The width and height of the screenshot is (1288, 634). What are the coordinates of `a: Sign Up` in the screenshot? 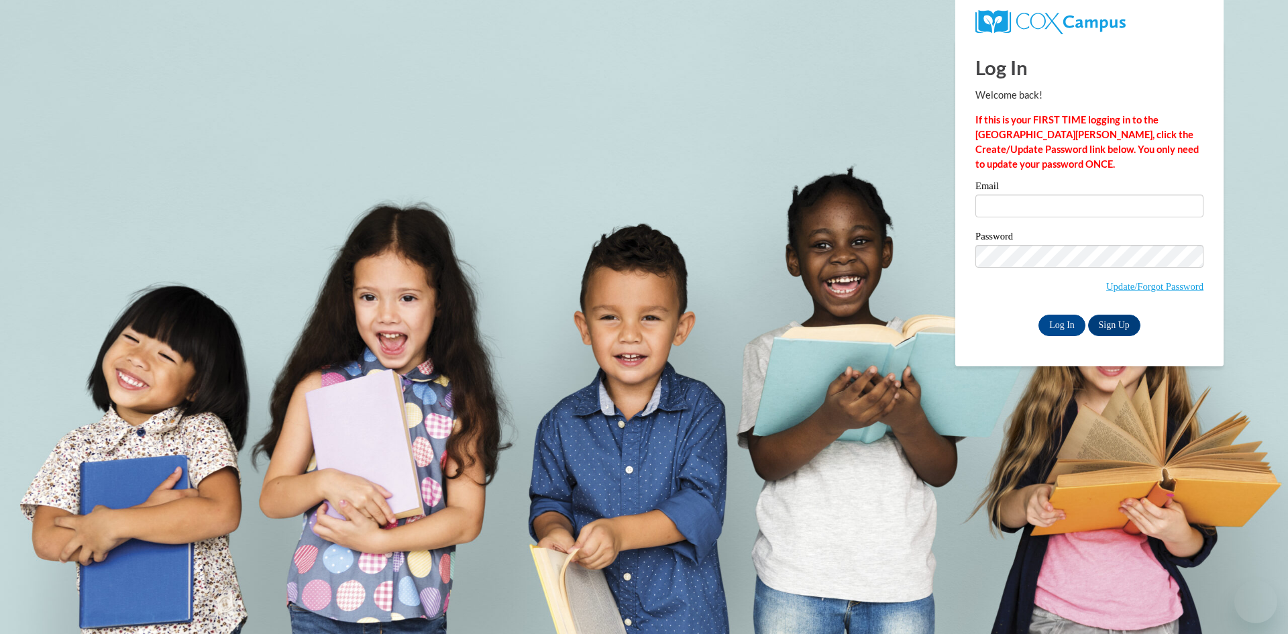 It's located at (1114, 325).